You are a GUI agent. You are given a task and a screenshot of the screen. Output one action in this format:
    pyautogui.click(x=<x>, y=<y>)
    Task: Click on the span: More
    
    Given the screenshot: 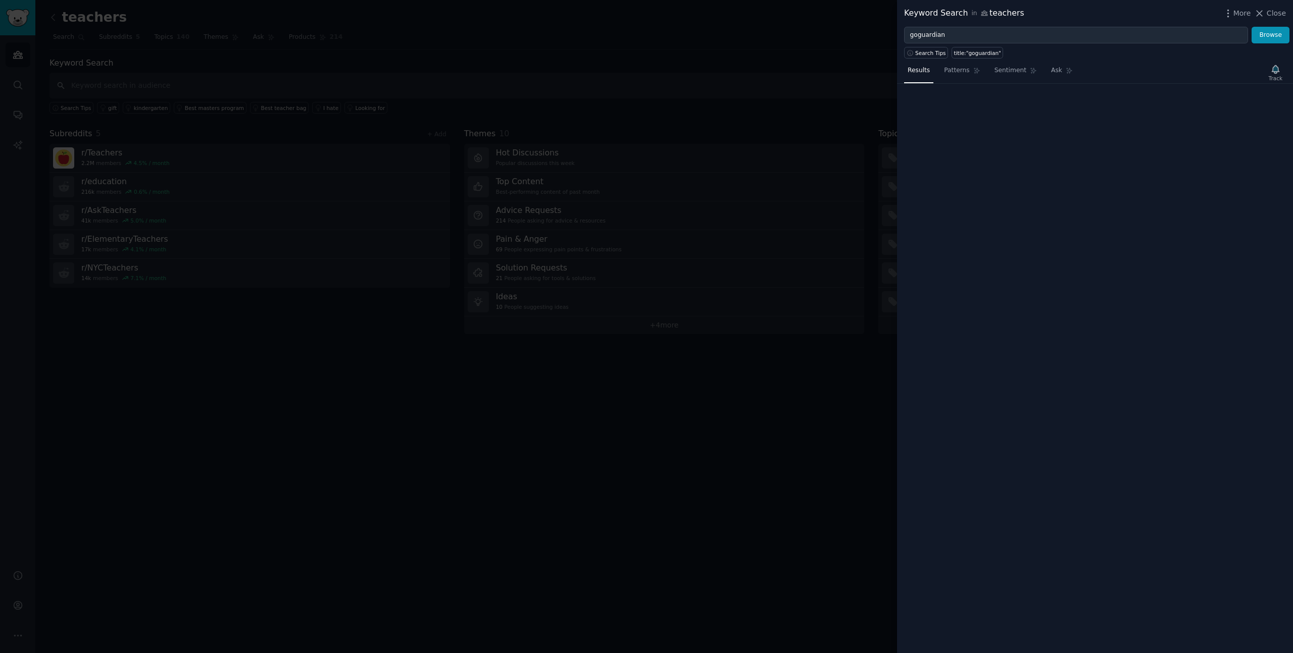 What is the action you would take?
    pyautogui.click(x=1242, y=13)
    